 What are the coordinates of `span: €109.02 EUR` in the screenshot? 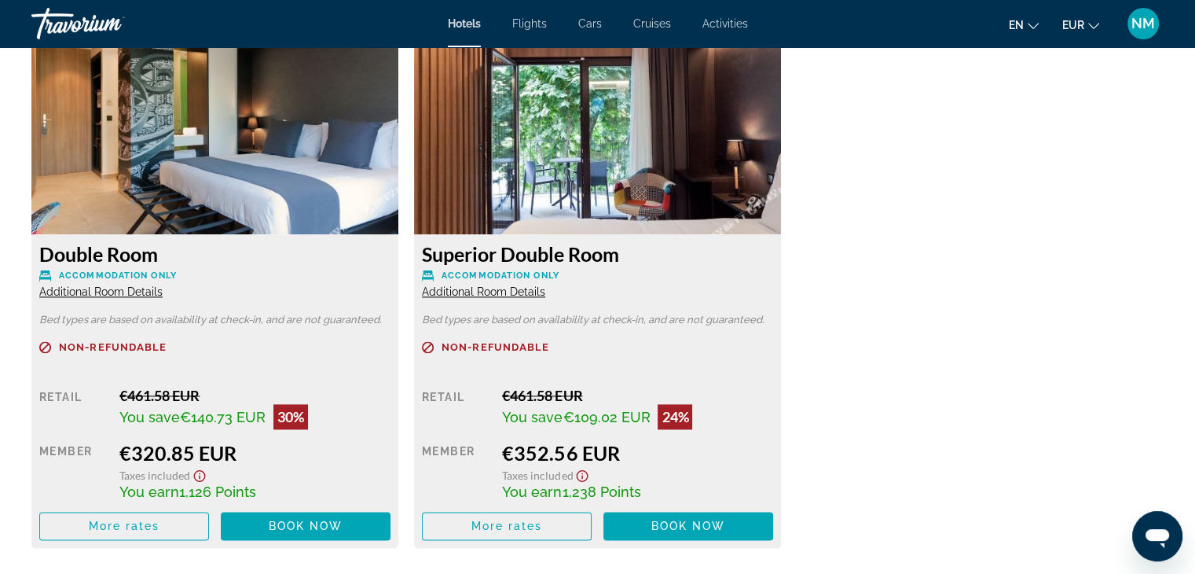 It's located at (606, 416).